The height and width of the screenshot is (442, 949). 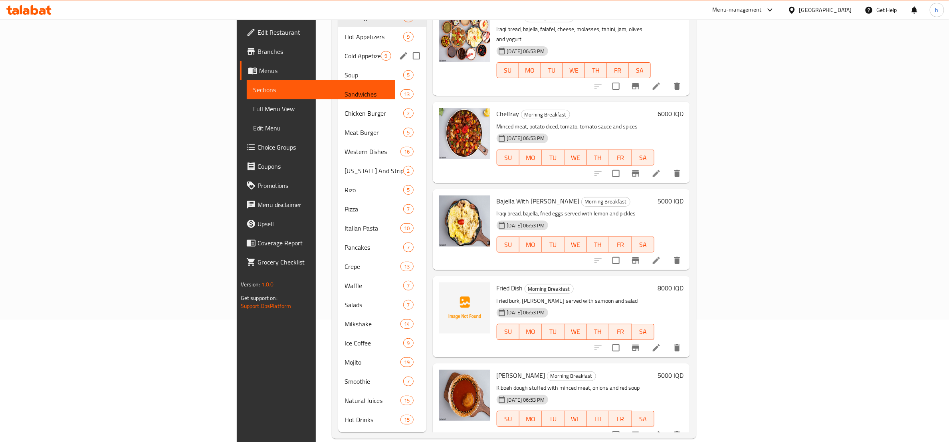 I want to click on a: Menu disclaimer, so click(x=317, y=205).